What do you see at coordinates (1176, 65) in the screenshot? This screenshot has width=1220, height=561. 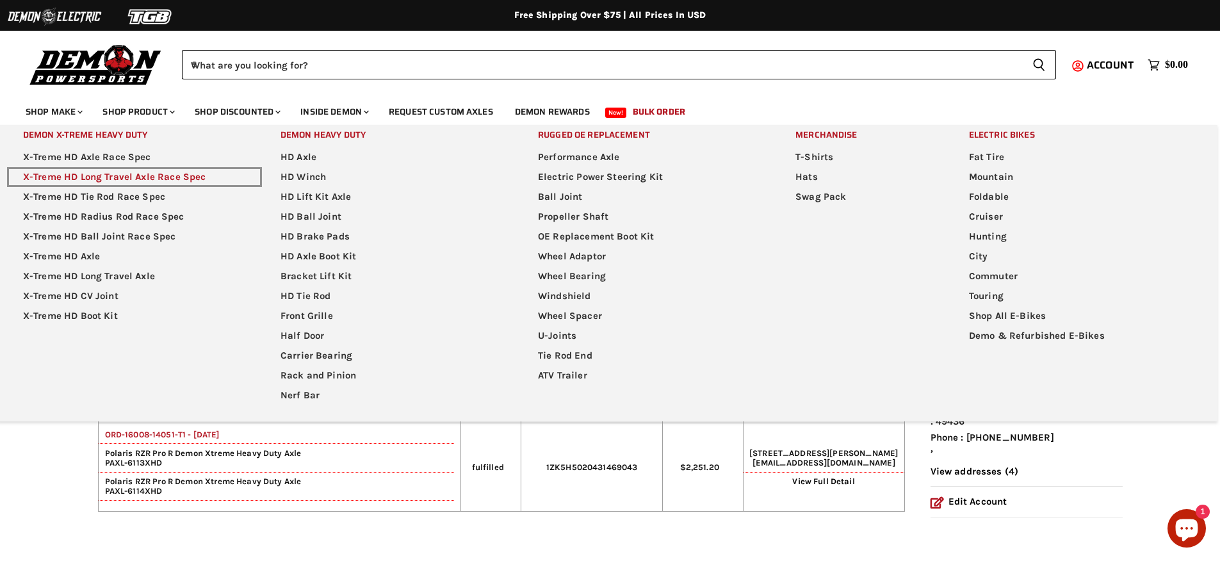 I see `span: $0.00` at bounding box center [1176, 65].